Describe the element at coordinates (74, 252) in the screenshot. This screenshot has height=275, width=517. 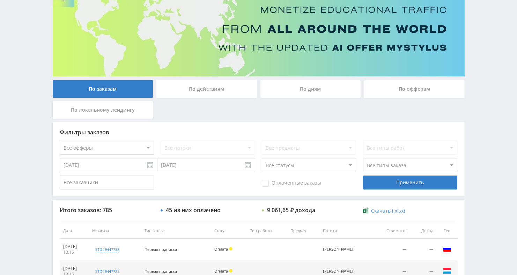
I see `div: 13:15` at that location.